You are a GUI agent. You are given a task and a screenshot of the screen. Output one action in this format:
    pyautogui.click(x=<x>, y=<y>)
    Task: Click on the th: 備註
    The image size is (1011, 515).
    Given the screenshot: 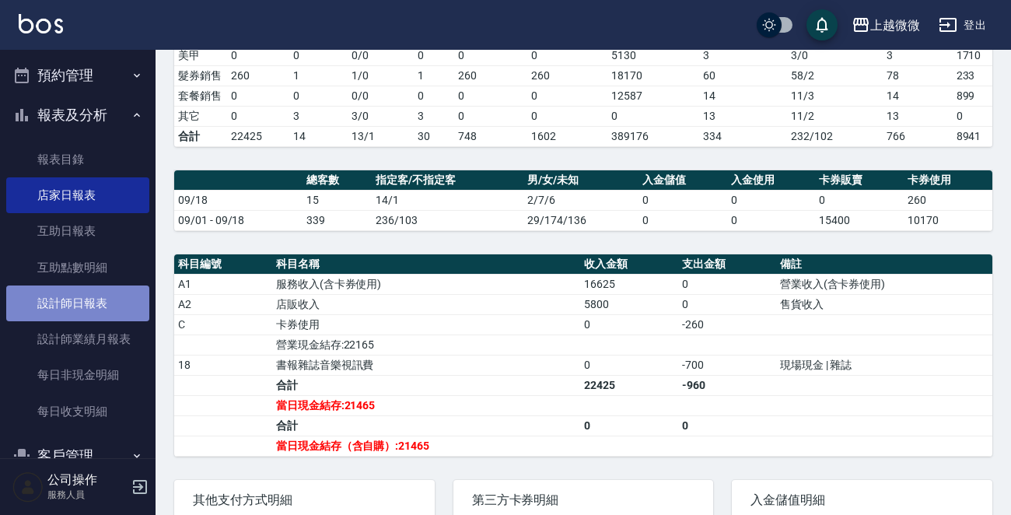 What is the action you would take?
    pyautogui.click(x=884, y=264)
    